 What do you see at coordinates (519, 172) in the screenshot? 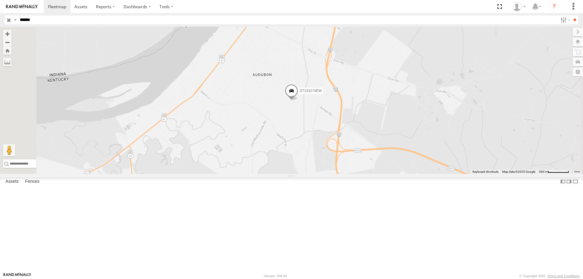
I see `span: Map data ©2025 Google` at bounding box center [519, 172].